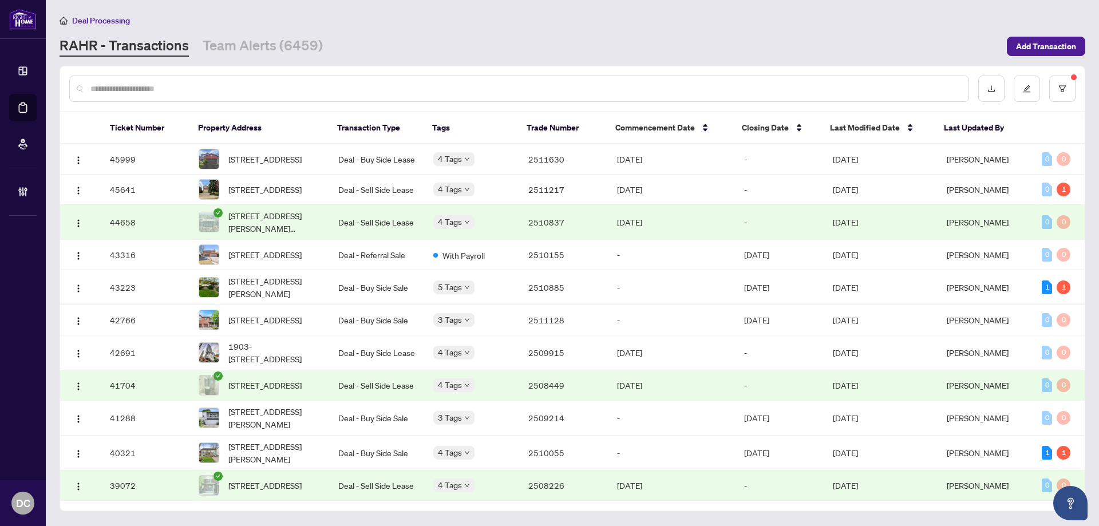 This screenshot has width=1099, height=526. What do you see at coordinates (145, 287) in the screenshot?
I see `td: 43223` at bounding box center [145, 287].